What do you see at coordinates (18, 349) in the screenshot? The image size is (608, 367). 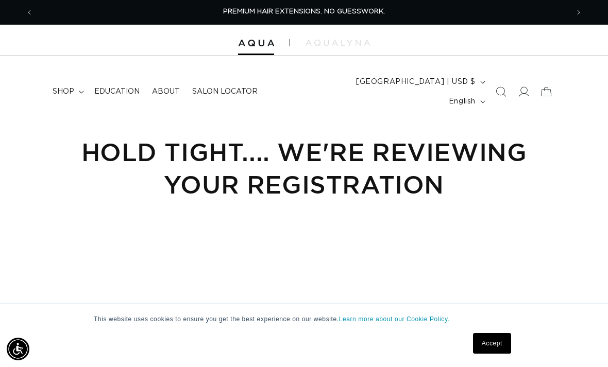 I see `div: Accessibility Menu` at bounding box center [18, 349].